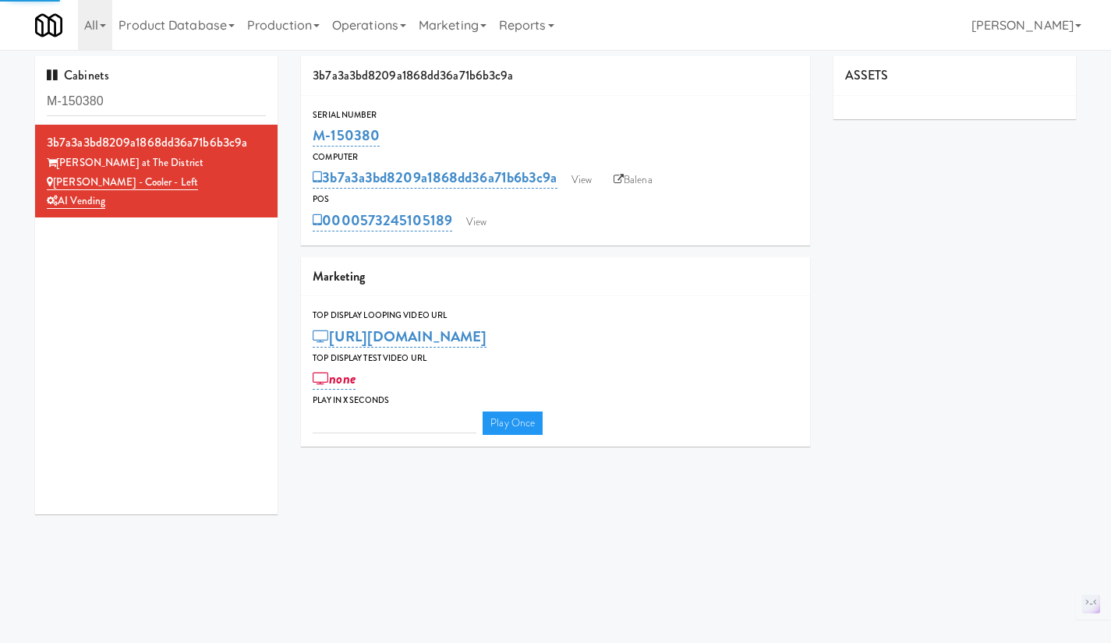 Image resolution: width=1111 pixels, height=643 pixels. Describe the element at coordinates (334, 379) in the screenshot. I see `a: none` at that location.